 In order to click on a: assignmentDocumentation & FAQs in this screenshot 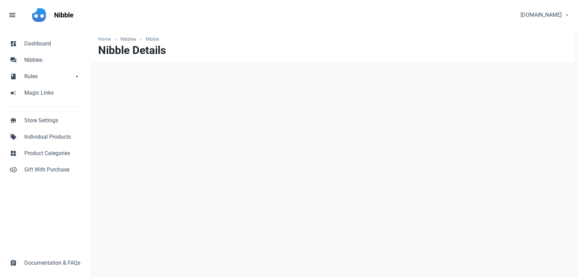, I will do `click(45, 263)`.